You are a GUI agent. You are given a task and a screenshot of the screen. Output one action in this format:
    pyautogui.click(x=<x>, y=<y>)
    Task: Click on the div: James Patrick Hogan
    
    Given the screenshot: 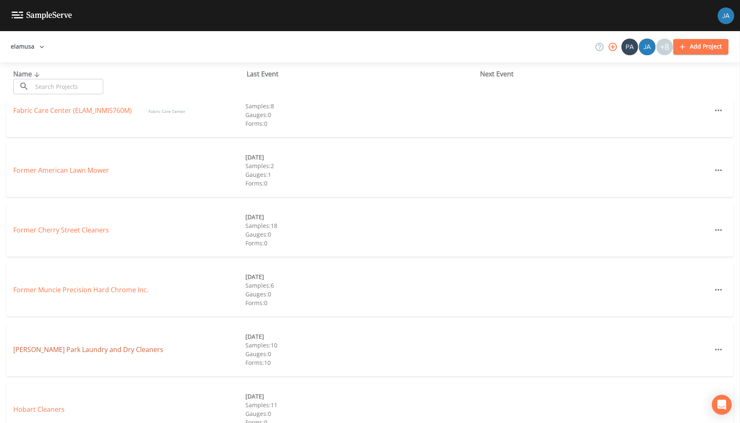 What is the action you would take?
    pyautogui.click(x=647, y=47)
    